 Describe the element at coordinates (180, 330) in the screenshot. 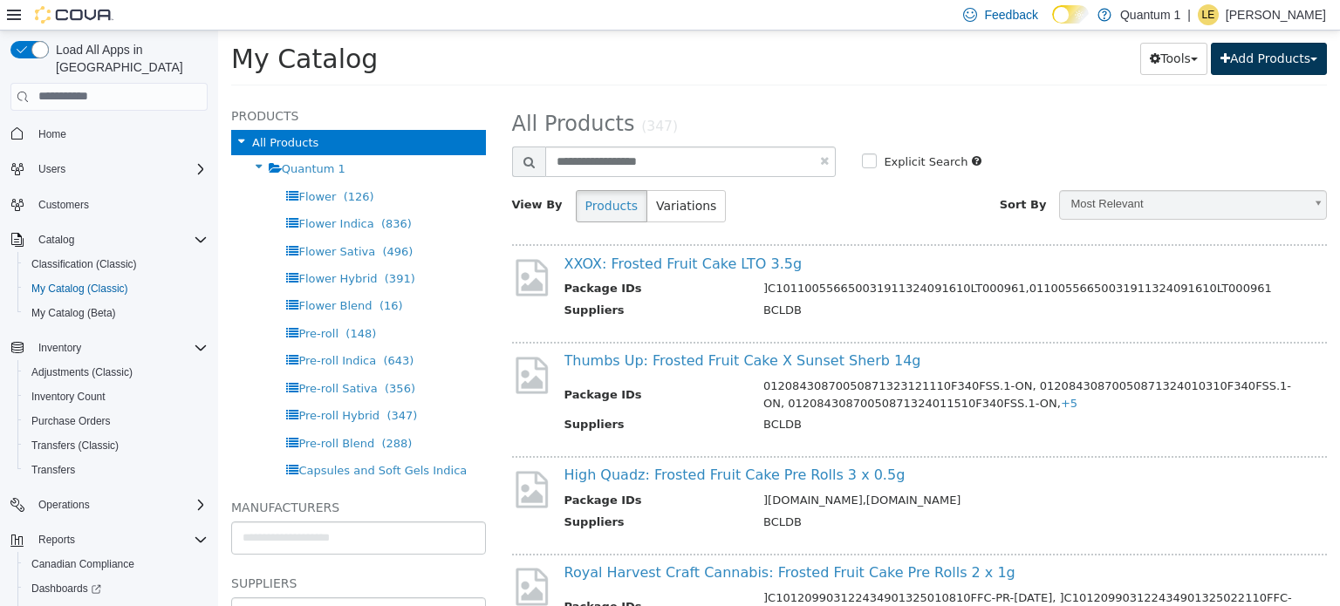

I see `span: (643)` at that location.